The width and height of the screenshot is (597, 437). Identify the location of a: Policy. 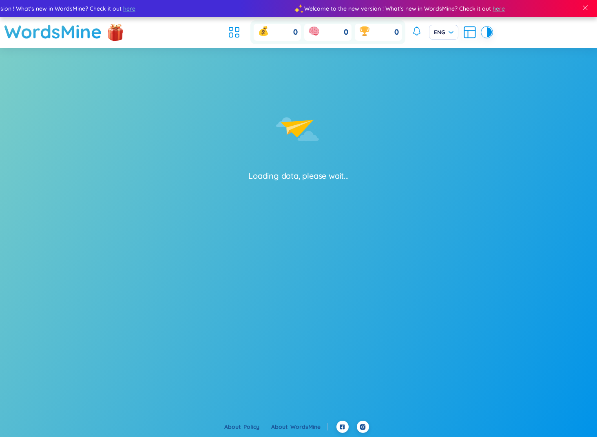
(255, 427).